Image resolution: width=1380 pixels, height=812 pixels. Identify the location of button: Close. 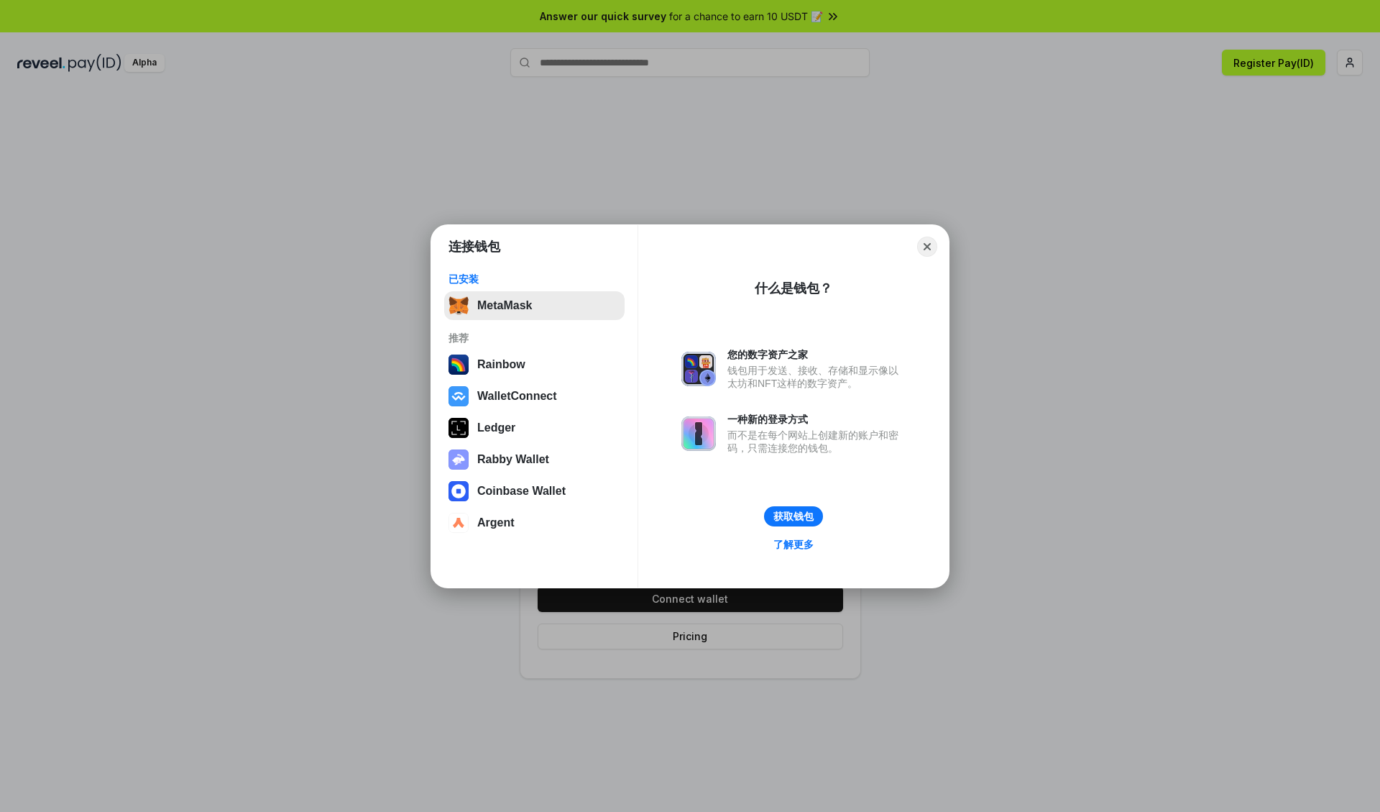
(927, 247).